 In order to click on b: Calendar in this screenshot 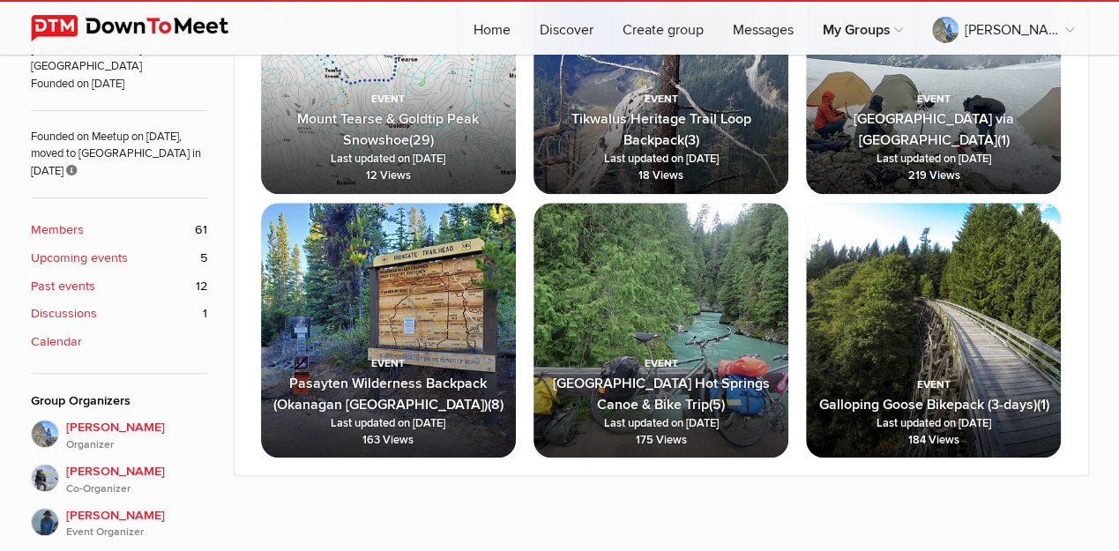, I will do `click(56, 342)`.